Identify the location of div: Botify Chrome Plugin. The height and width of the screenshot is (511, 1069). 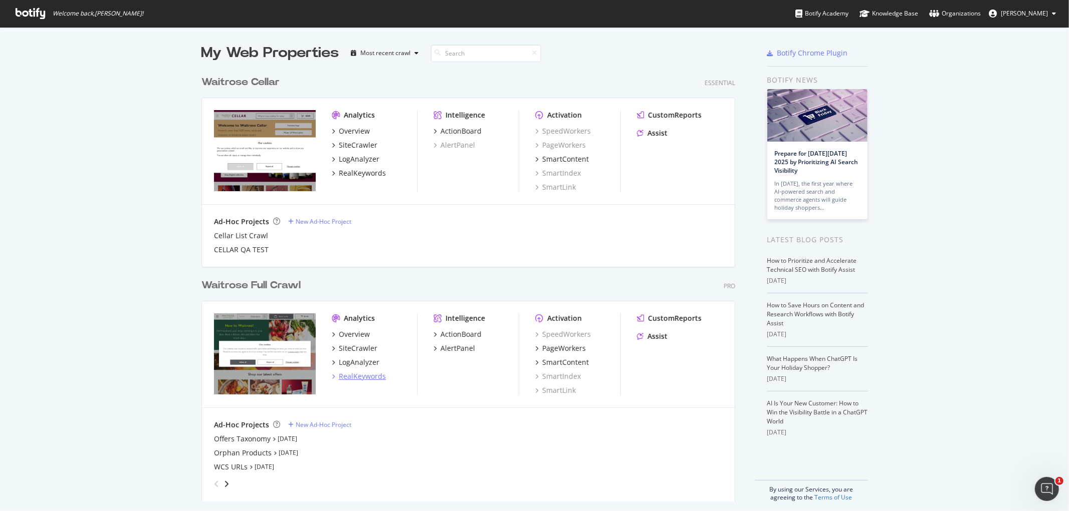
(812, 53).